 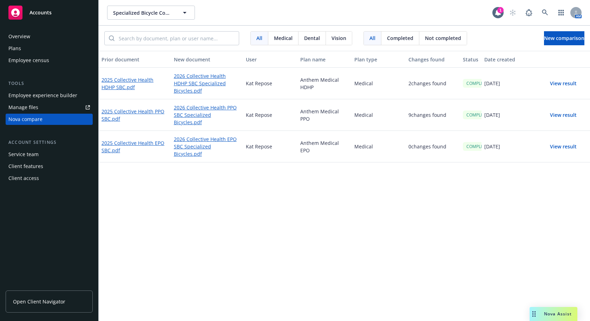 I want to click on div: Employee census, so click(x=29, y=60).